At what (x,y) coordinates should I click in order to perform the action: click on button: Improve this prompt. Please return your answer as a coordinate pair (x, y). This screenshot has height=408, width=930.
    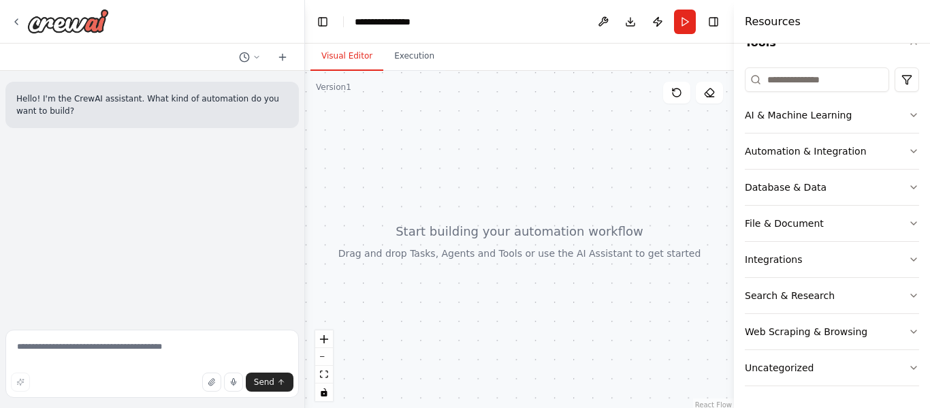
    Looking at the image, I should click on (20, 382).